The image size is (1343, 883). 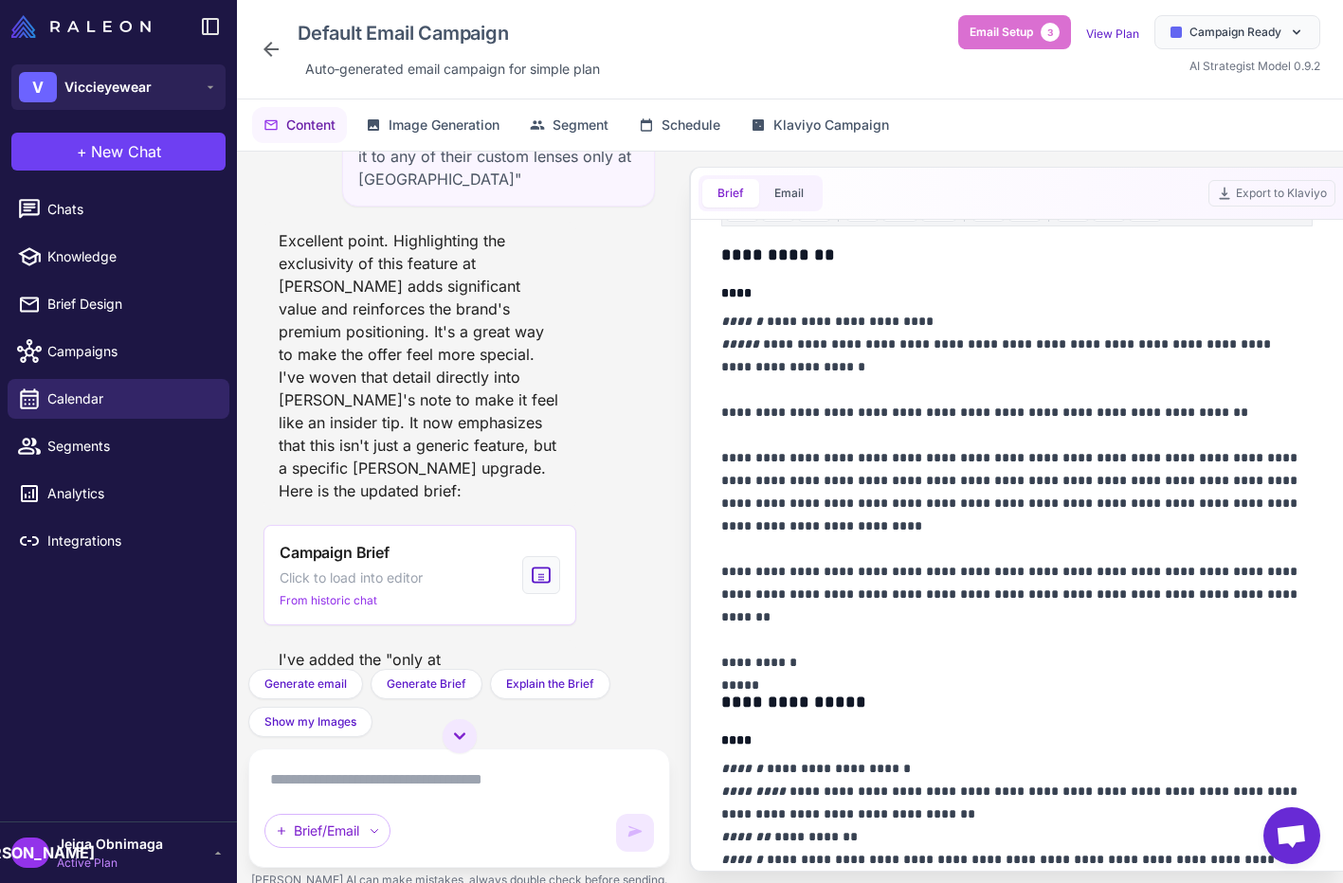 What do you see at coordinates (118, 541) in the screenshot?
I see `a: Integrations` at bounding box center [118, 541].